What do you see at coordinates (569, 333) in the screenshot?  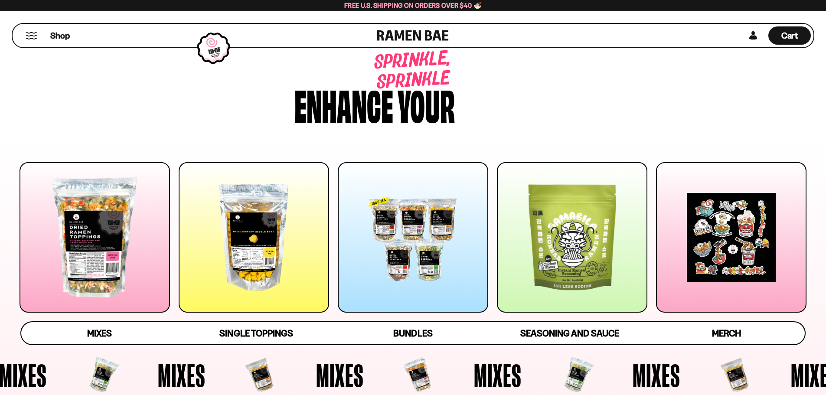 I see `a: Seasoning and Sauce` at bounding box center [569, 333].